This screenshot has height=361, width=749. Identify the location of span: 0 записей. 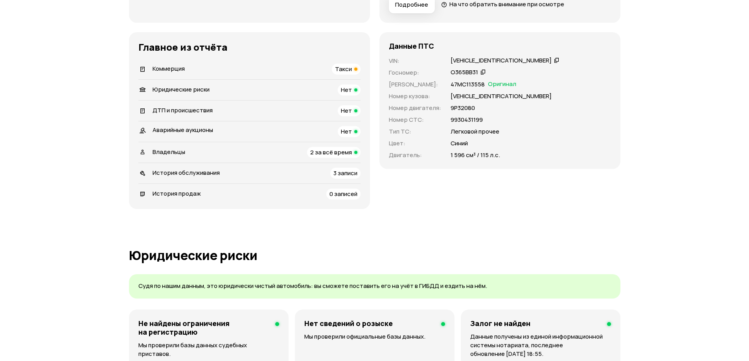
(343, 194).